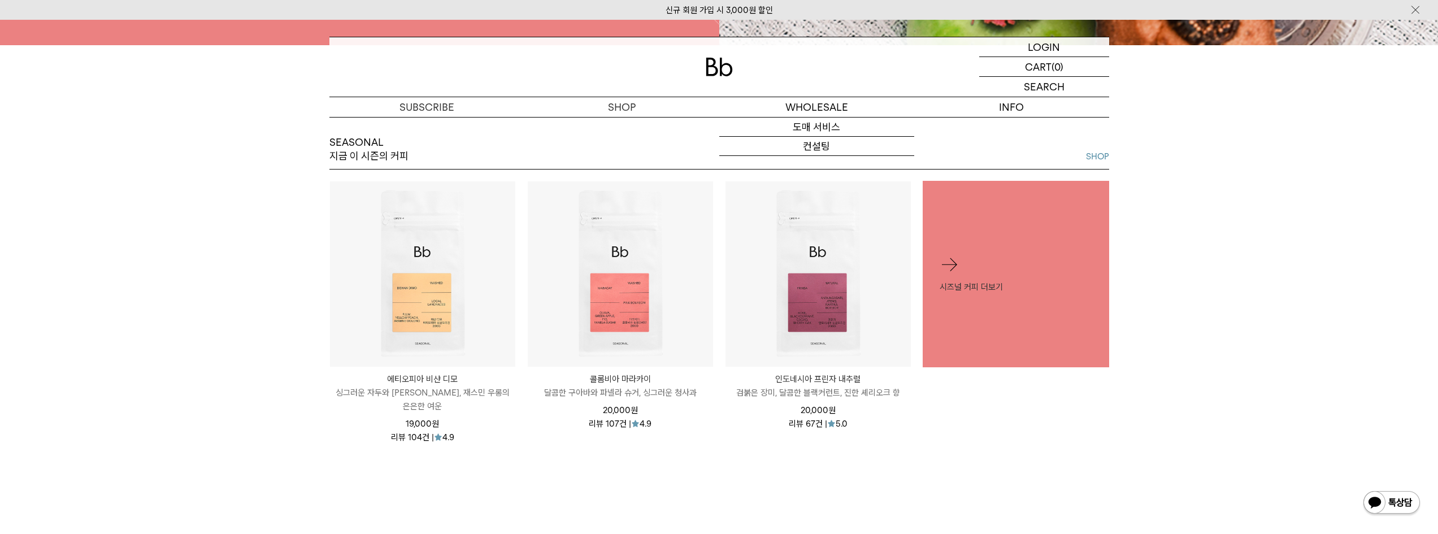 The width and height of the screenshot is (1438, 534). I want to click on p: SEASONAL 지금 이 시즌의 커피, so click(369, 149).